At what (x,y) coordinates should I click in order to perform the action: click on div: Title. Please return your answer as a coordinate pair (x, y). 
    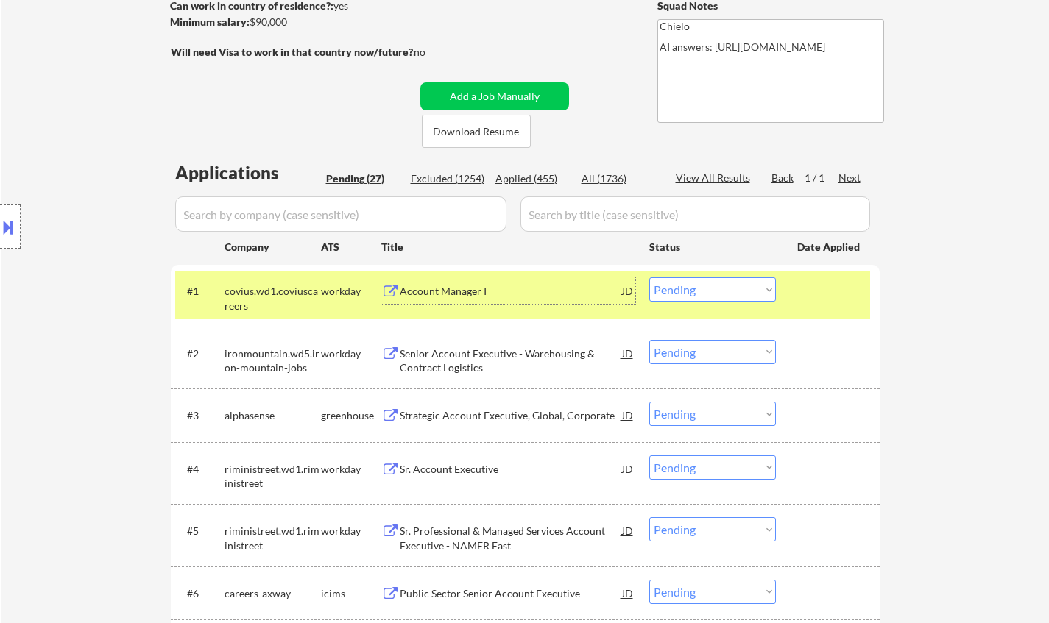
    Looking at the image, I should click on (508, 247).